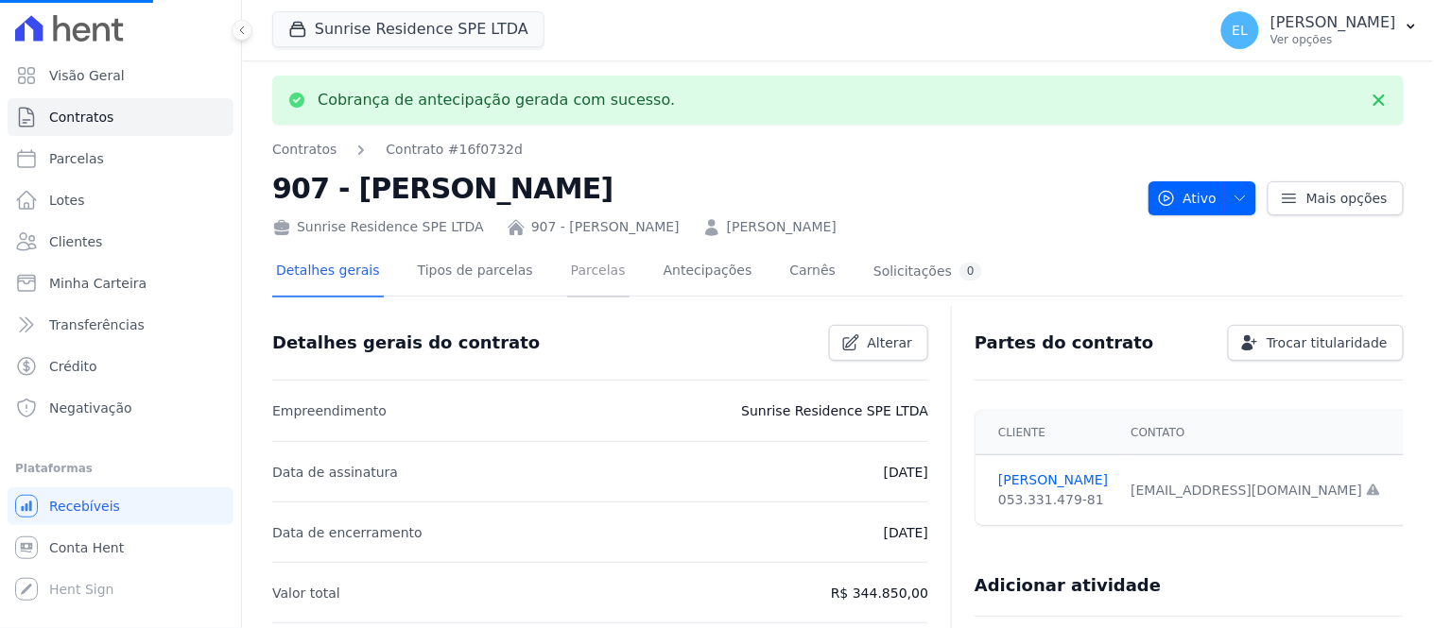 This screenshot has width=1434, height=628. I want to click on button: Ativo, so click(1202, 198).